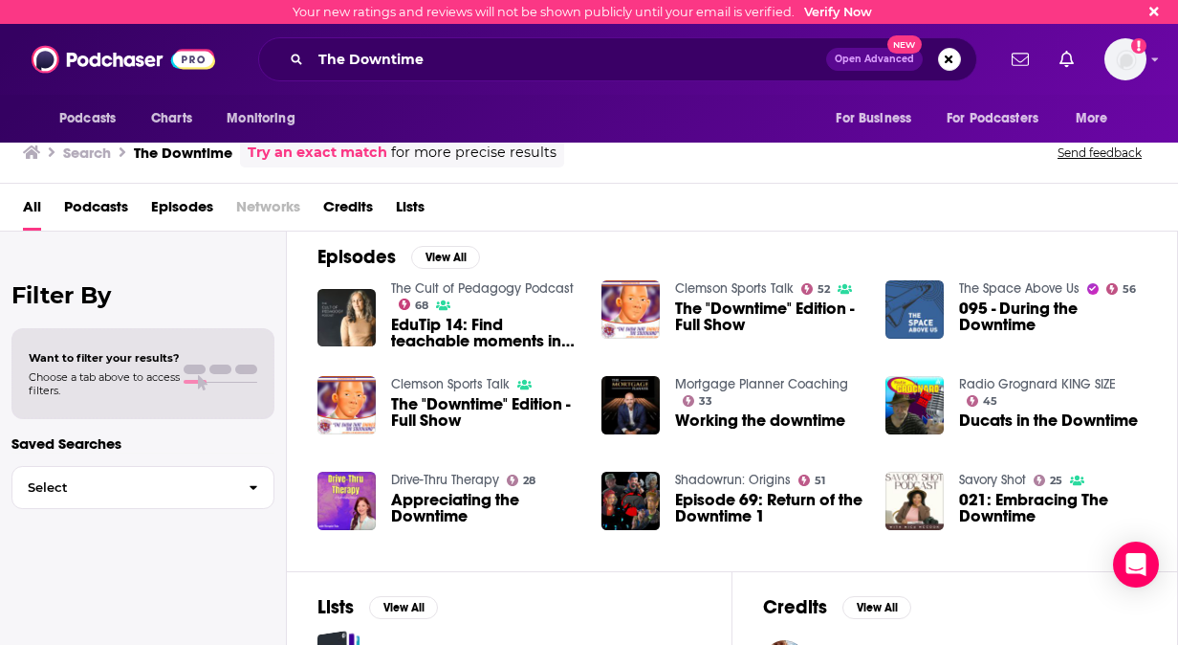 The image size is (1178, 645). I want to click on span: For Business, so click(873, 119).